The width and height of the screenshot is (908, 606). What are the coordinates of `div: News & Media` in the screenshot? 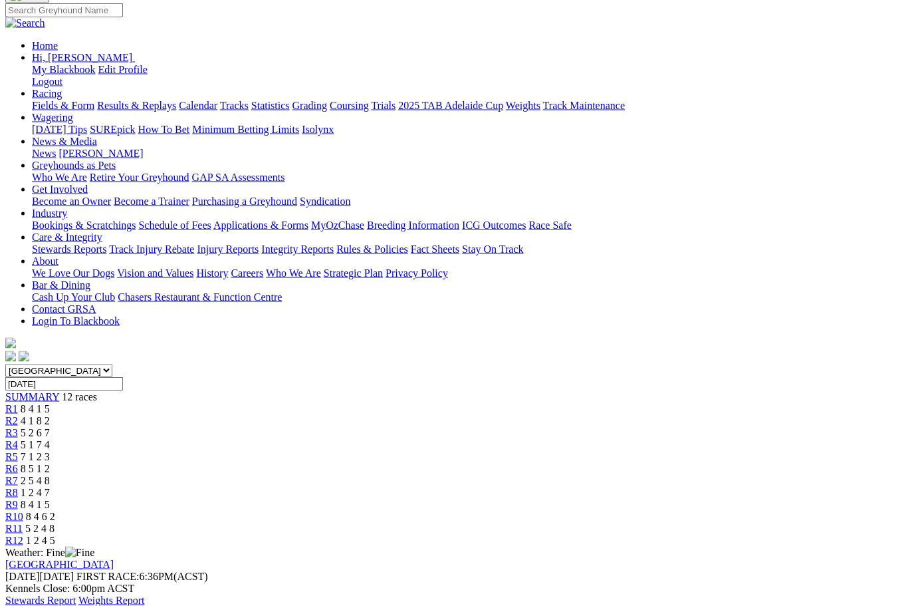 It's located at (467, 154).